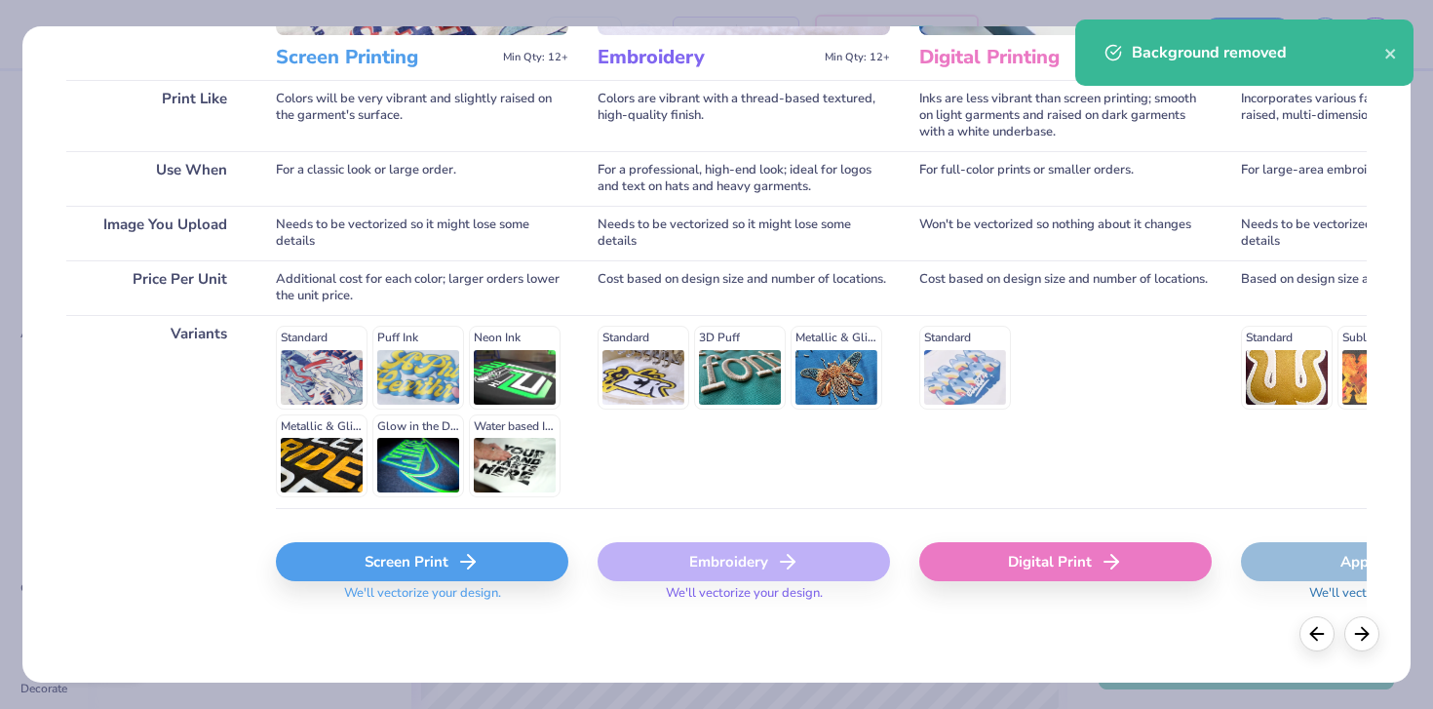  What do you see at coordinates (744, 115) in the screenshot?
I see `div: Colors are vibrant with a thread-based textured, high-quality finish.` at bounding box center [744, 115].